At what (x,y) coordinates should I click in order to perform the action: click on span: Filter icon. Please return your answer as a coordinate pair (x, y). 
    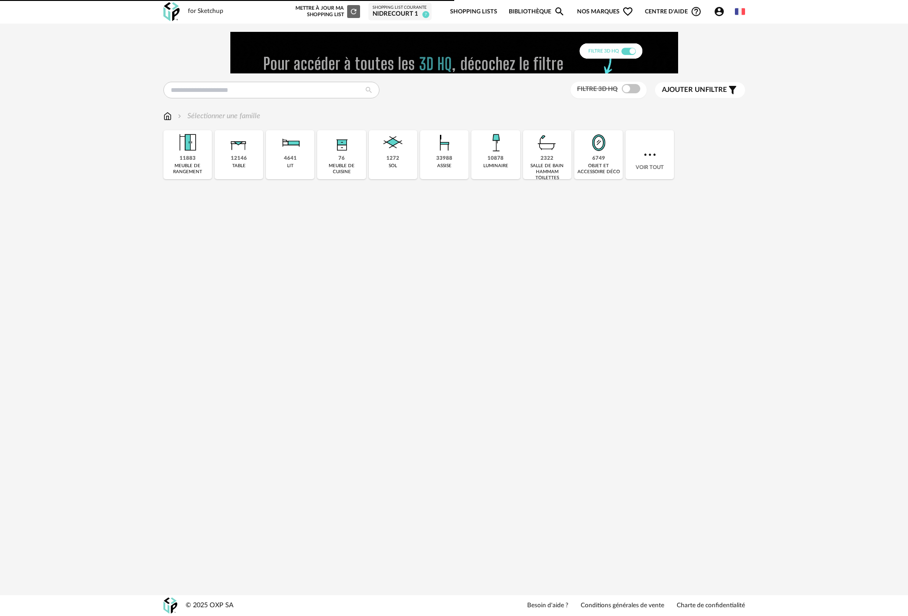
    Looking at the image, I should click on (733, 90).